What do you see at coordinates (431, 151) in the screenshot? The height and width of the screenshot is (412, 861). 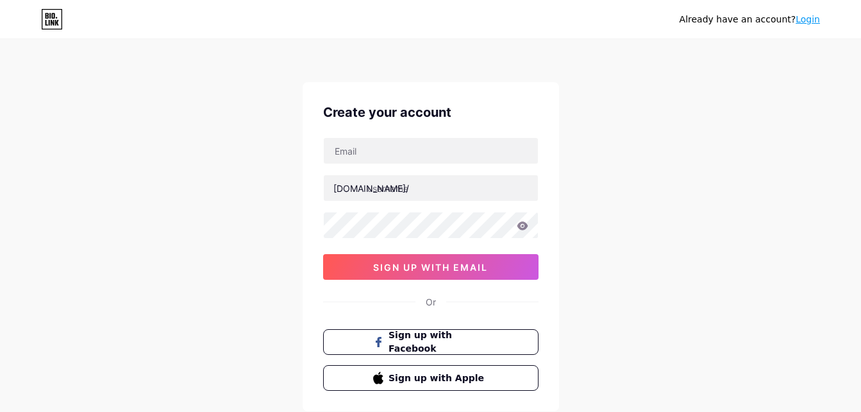 I see `input: Email` at bounding box center [431, 151].